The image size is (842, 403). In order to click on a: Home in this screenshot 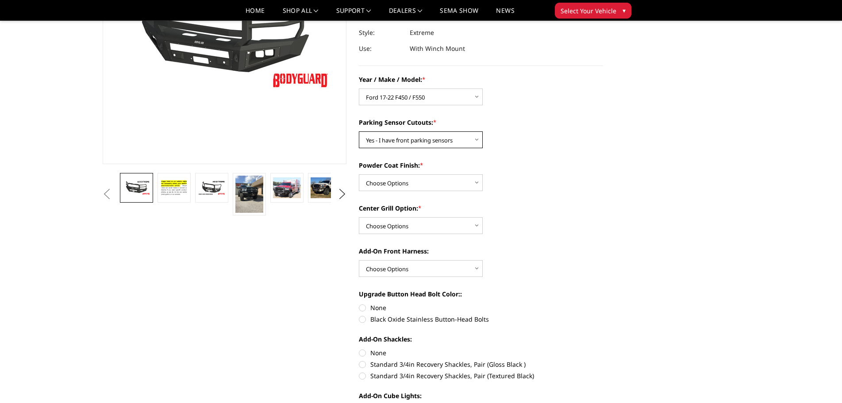, I will do `click(255, 14)`.